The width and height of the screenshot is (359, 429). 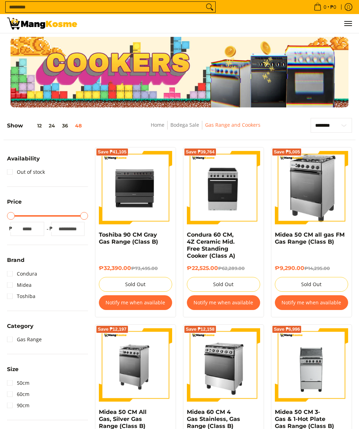 What do you see at coordinates (135, 268) in the screenshot?
I see `h6: ₱32,390.00` at bounding box center [135, 268].